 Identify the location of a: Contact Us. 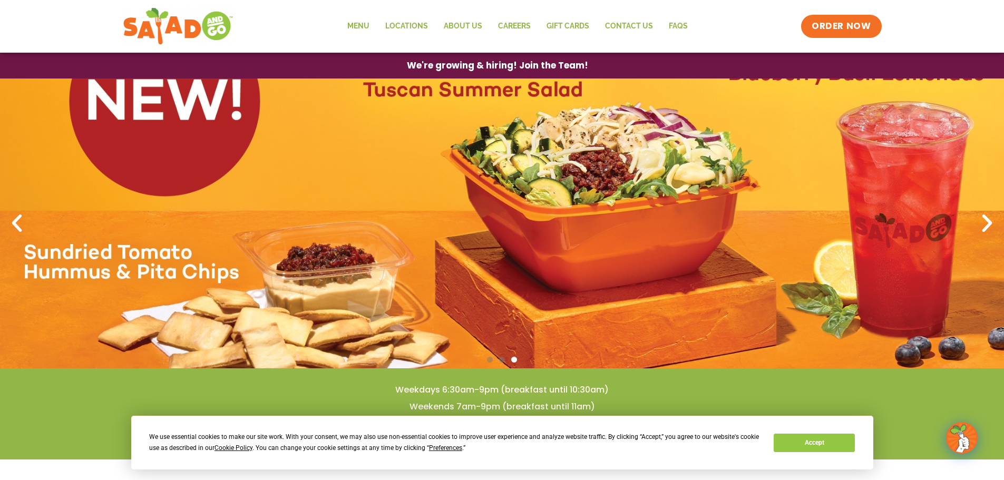
(629, 26).